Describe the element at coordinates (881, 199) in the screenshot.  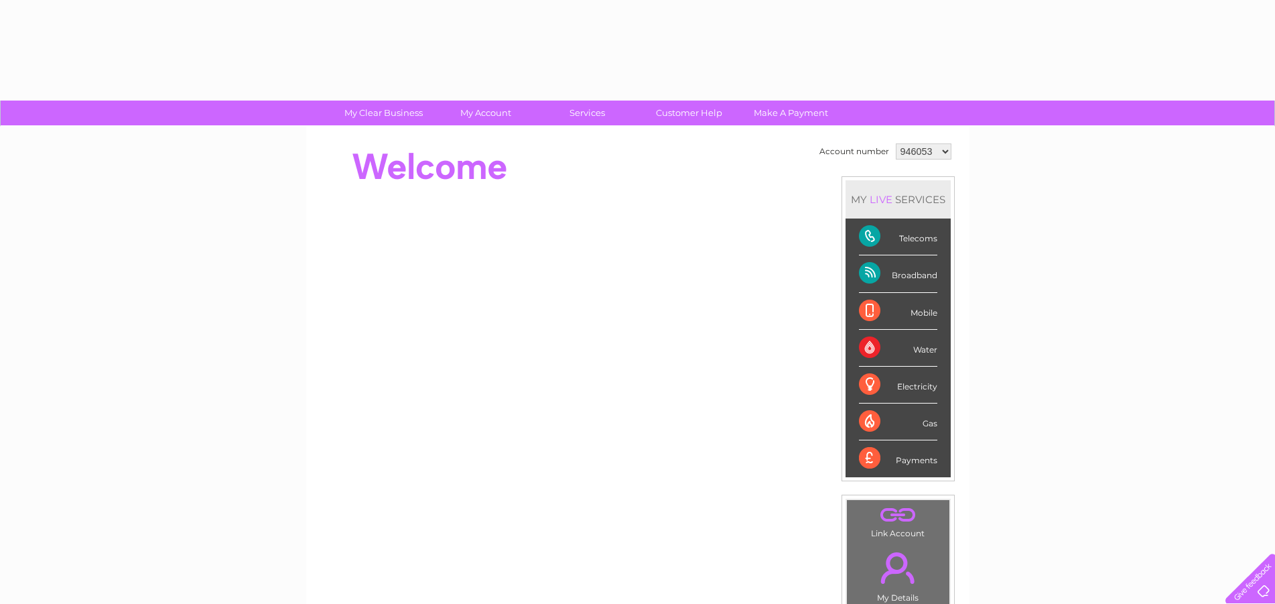
I see `div: LIVE` at that location.